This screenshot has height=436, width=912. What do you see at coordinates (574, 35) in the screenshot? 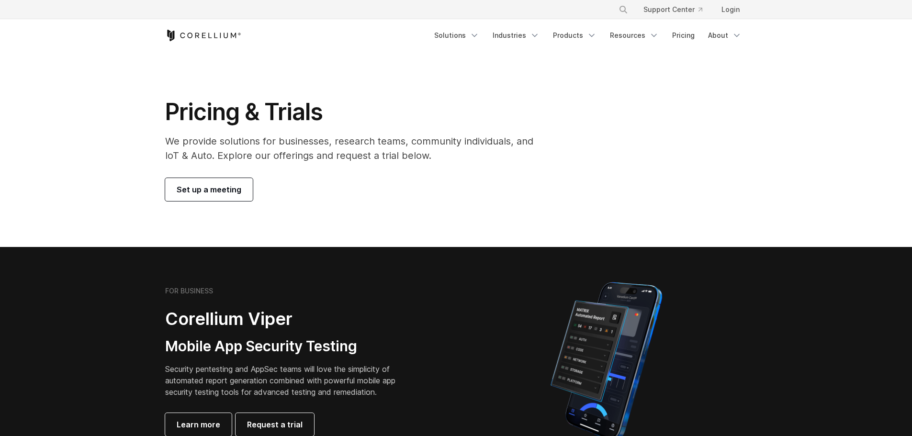
I see `a: Products` at bounding box center [574, 35].